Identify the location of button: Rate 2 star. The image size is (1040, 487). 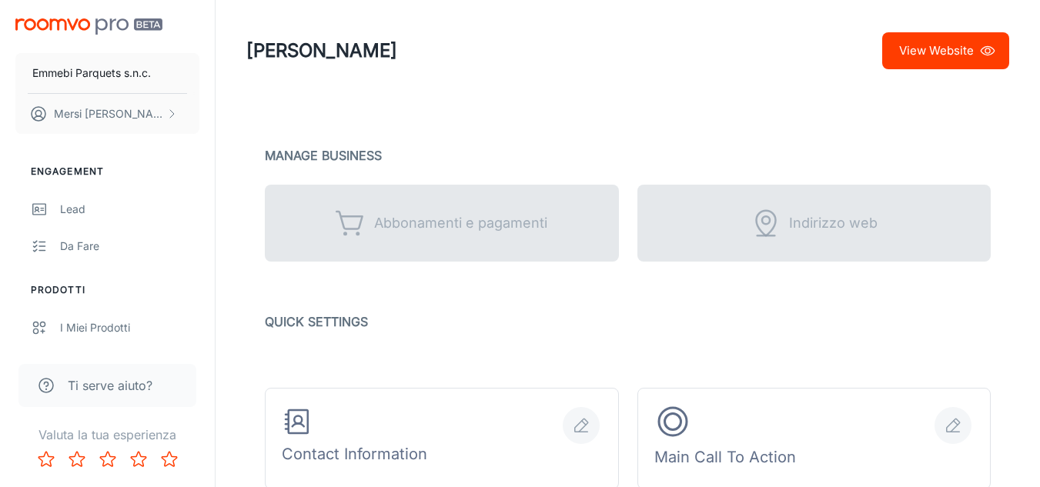
(77, 459).